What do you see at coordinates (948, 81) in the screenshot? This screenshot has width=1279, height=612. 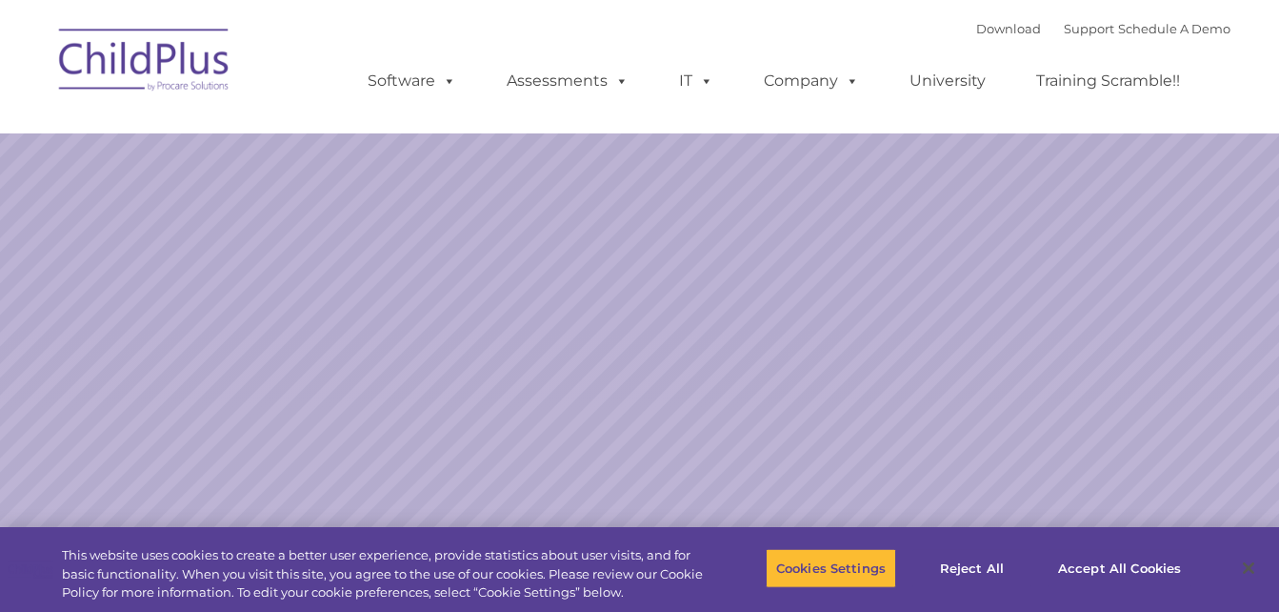 I see `a: University` at bounding box center [948, 81].